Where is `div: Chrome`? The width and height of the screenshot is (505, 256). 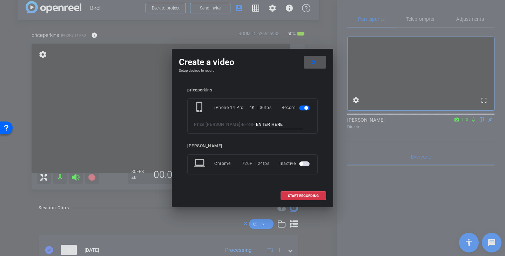
div: Chrome is located at coordinates (228, 163).